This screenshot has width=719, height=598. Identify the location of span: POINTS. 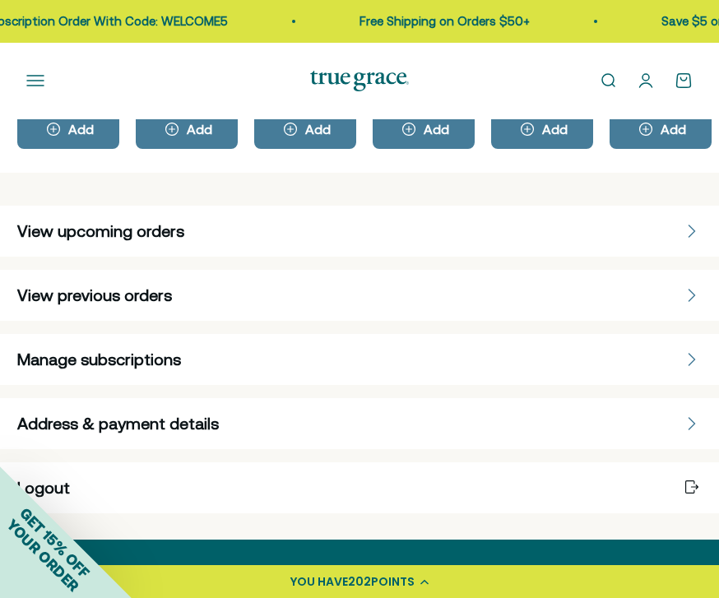
(393, 582).